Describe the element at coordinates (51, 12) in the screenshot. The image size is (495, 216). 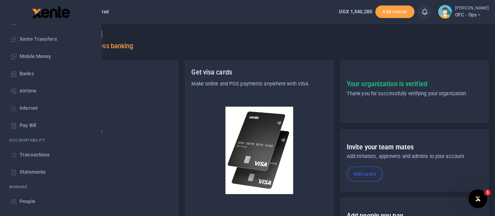
I see `img: logo-large` at that location.